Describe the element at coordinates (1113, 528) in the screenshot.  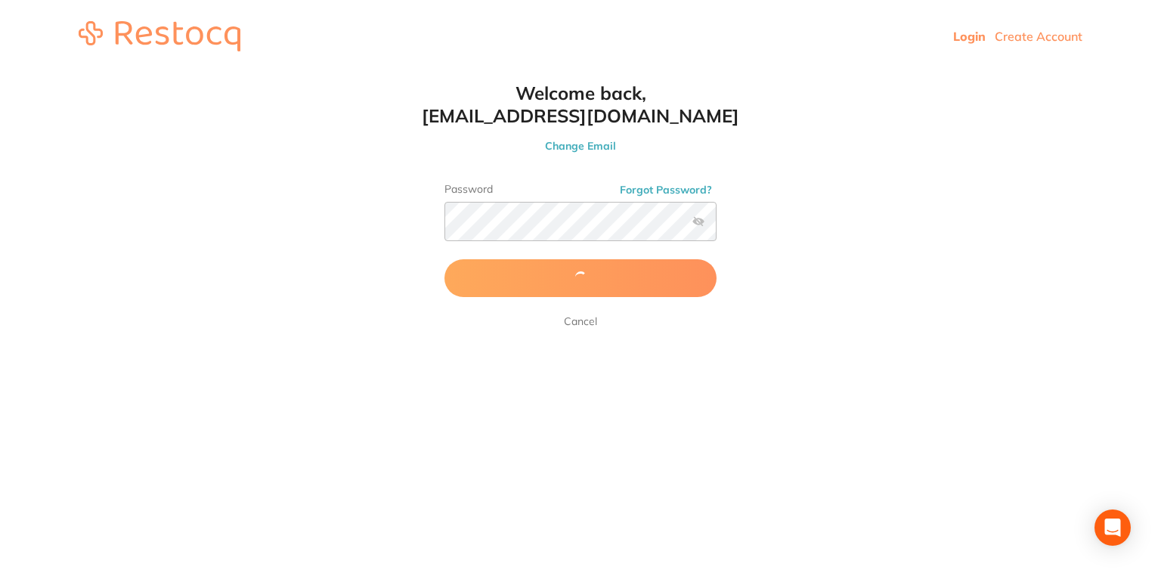
I see `div: Open Intercom Messenger` at that location.